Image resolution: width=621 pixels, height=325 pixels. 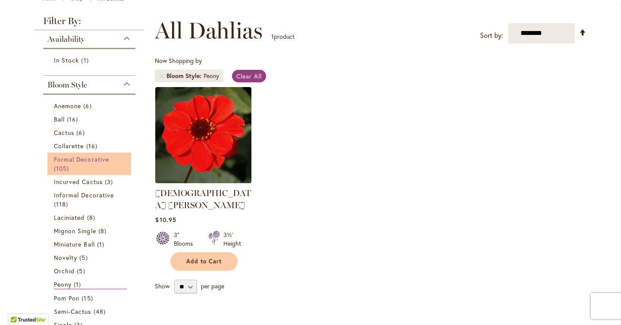 What do you see at coordinates (203, 135) in the screenshot?
I see `img: JAPANESE BISHOP` at bounding box center [203, 135].